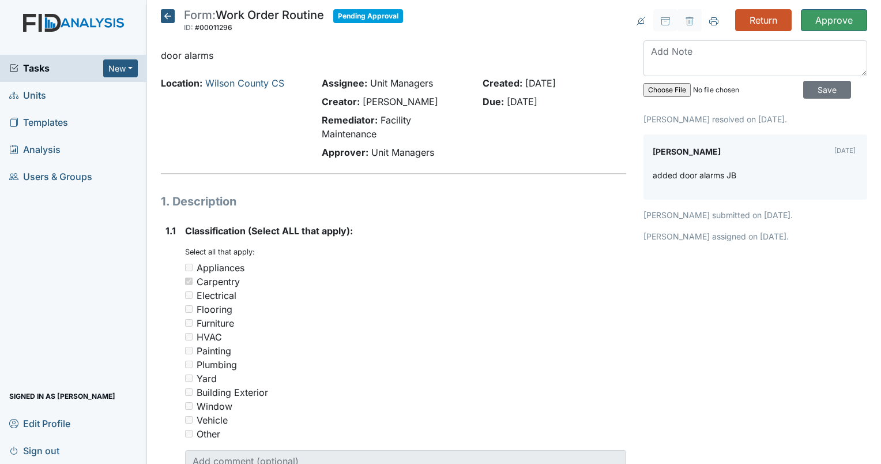 The height and width of the screenshot is (464, 881). What do you see at coordinates (189, 281) in the screenshot?
I see `input: Carpentry` at bounding box center [189, 281].